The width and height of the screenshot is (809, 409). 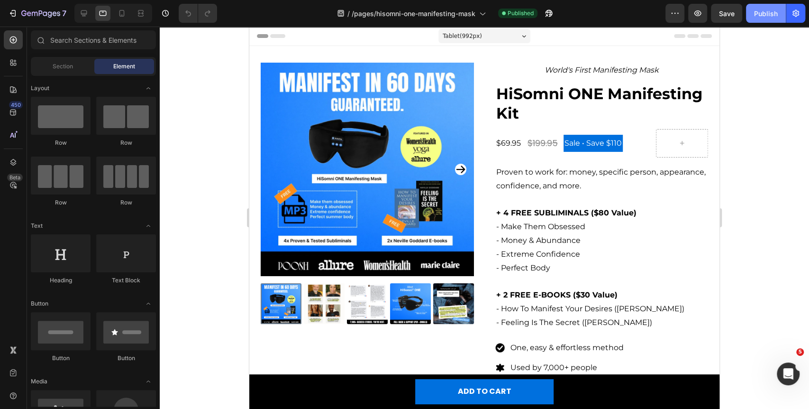 What do you see at coordinates (64, 13) in the screenshot?
I see `p: 7` at bounding box center [64, 13].